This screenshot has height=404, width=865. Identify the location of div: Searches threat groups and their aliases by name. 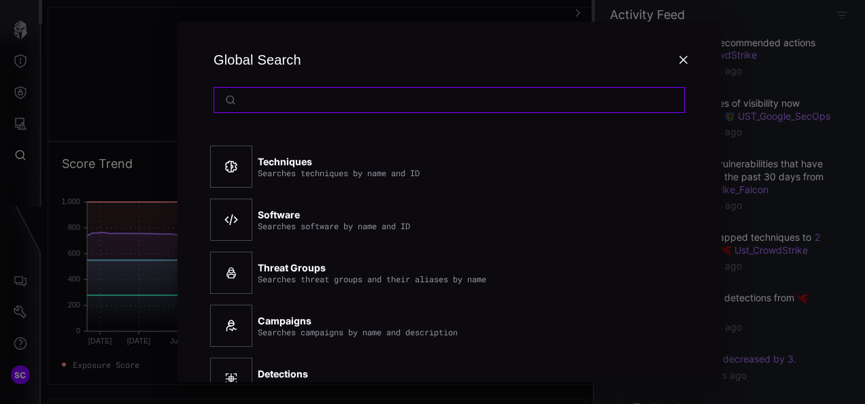
(372, 279).